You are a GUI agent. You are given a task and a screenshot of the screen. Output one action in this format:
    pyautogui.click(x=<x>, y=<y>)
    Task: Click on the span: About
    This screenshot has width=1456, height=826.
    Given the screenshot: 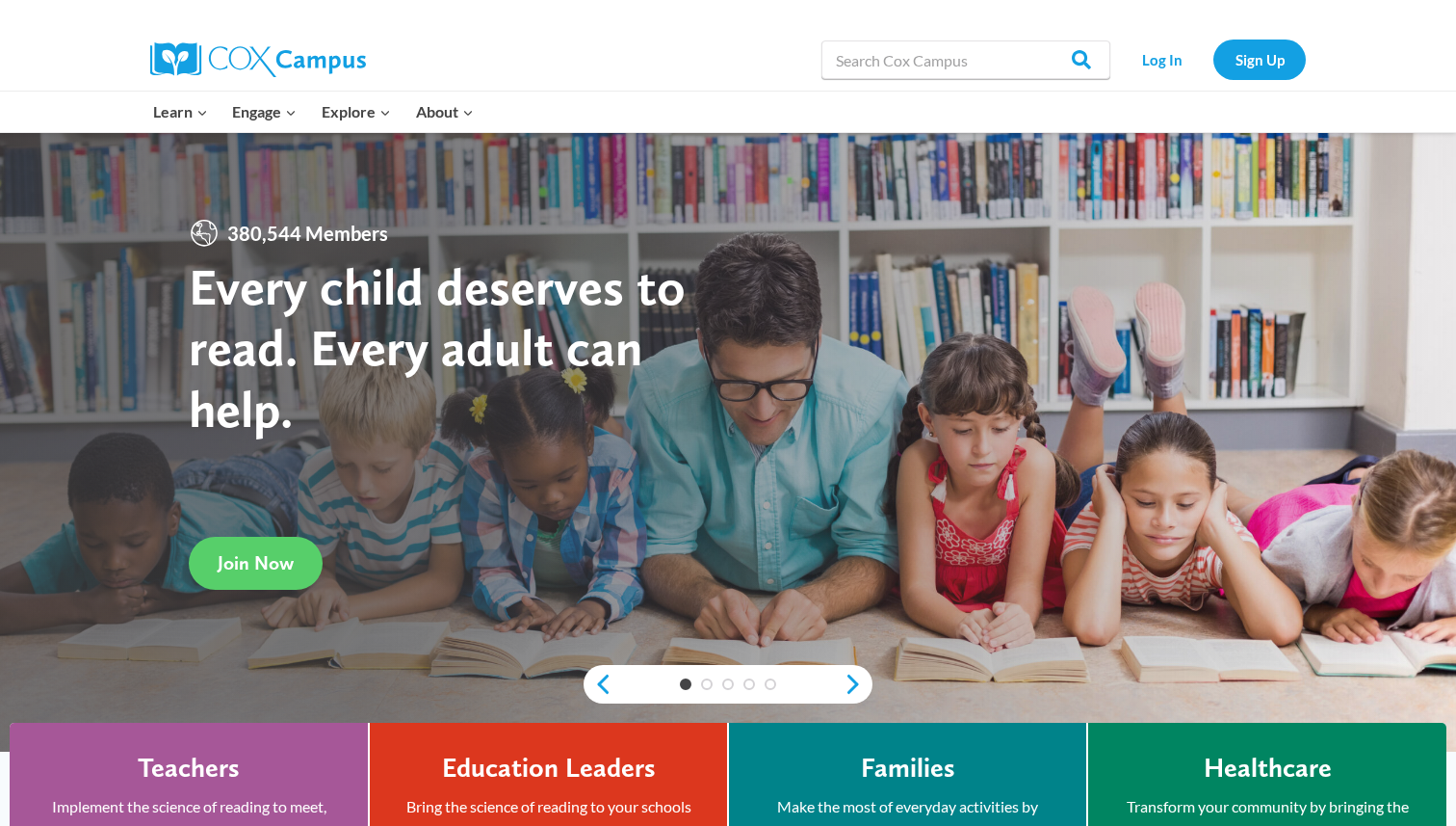 What is the action you would take?
    pyautogui.click(x=445, y=112)
    